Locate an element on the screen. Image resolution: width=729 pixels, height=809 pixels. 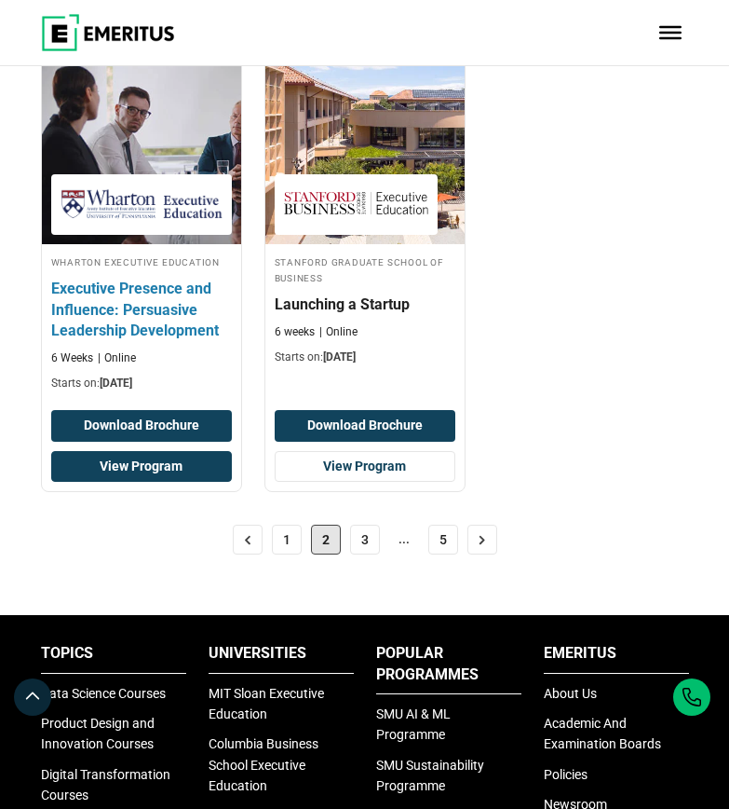
img: Stanford Graduate School of Business is located at coordinates (356, 204).